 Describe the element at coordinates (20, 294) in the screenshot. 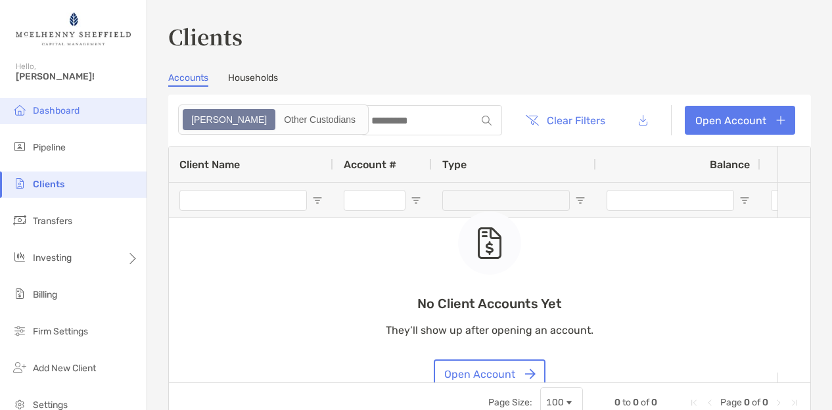

I see `img: billing icon` at that location.